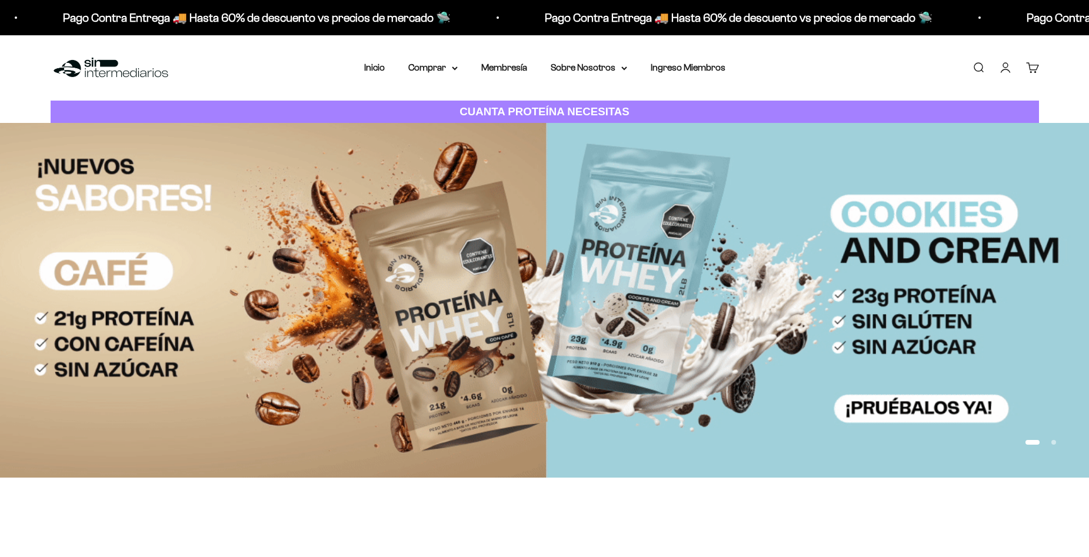 The height and width of the screenshot is (557, 1089). I want to click on a: Membresía, so click(504, 67).